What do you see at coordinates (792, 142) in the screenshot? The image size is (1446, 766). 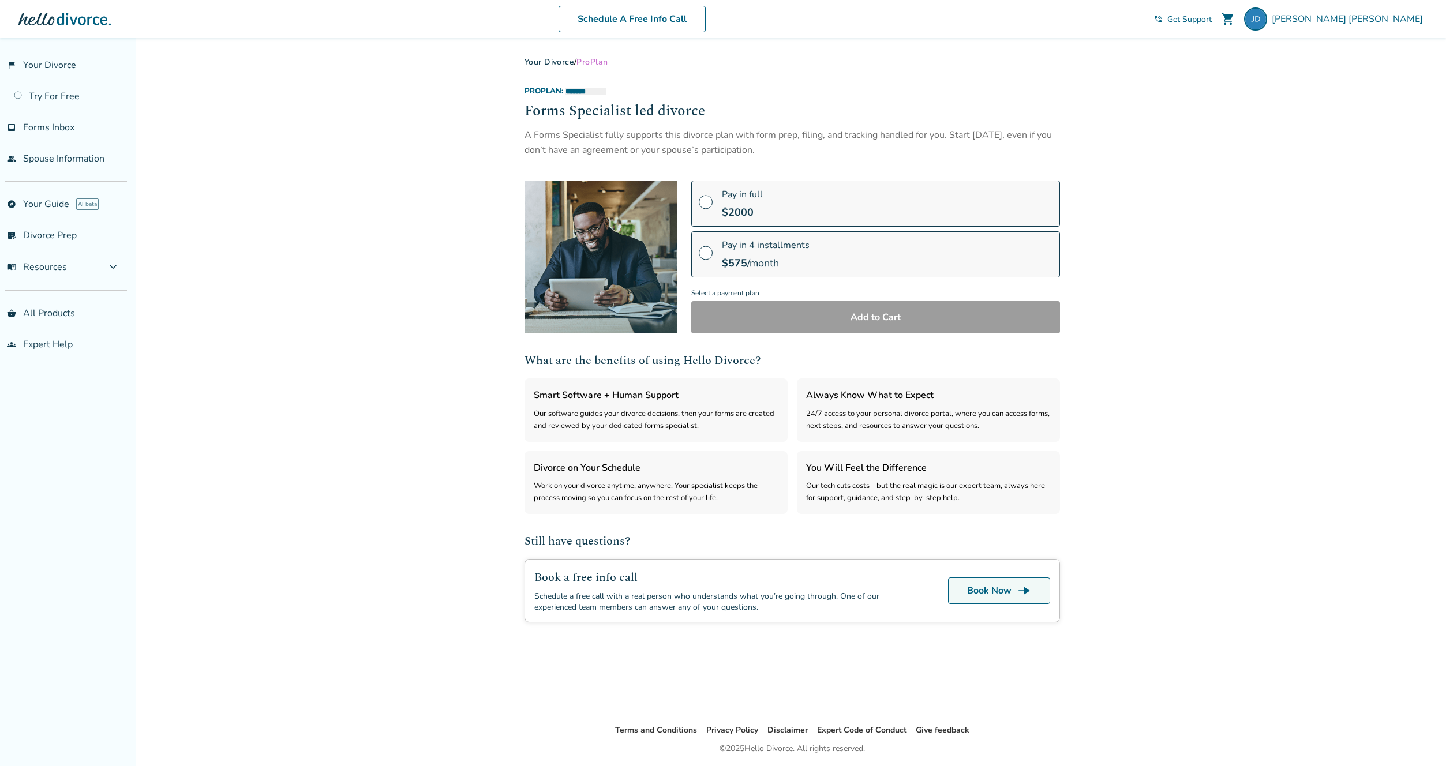 I see `div: A Forms Specialist fully supports this divorce plan with form prep, filing, and tracking handled ...` at bounding box center [792, 142].